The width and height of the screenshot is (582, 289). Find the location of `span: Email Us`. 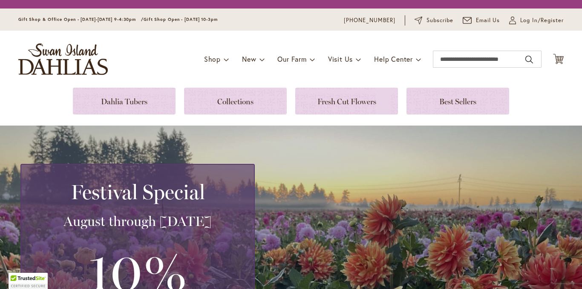

span: Email Us is located at coordinates (488, 20).